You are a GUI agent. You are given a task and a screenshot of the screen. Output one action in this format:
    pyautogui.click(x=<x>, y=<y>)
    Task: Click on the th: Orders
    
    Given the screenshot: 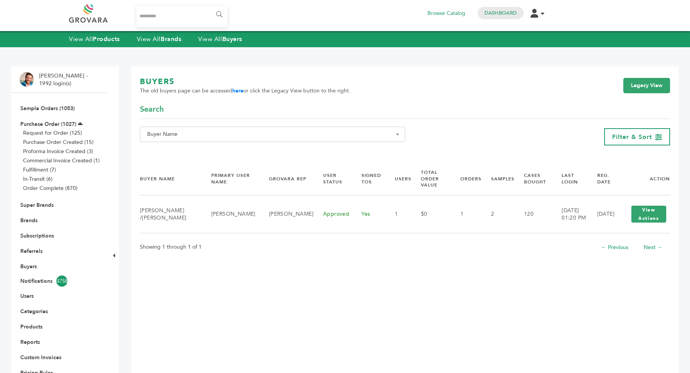 What is the action you would take?
    pyautogui.click(x=466, y=179)
    